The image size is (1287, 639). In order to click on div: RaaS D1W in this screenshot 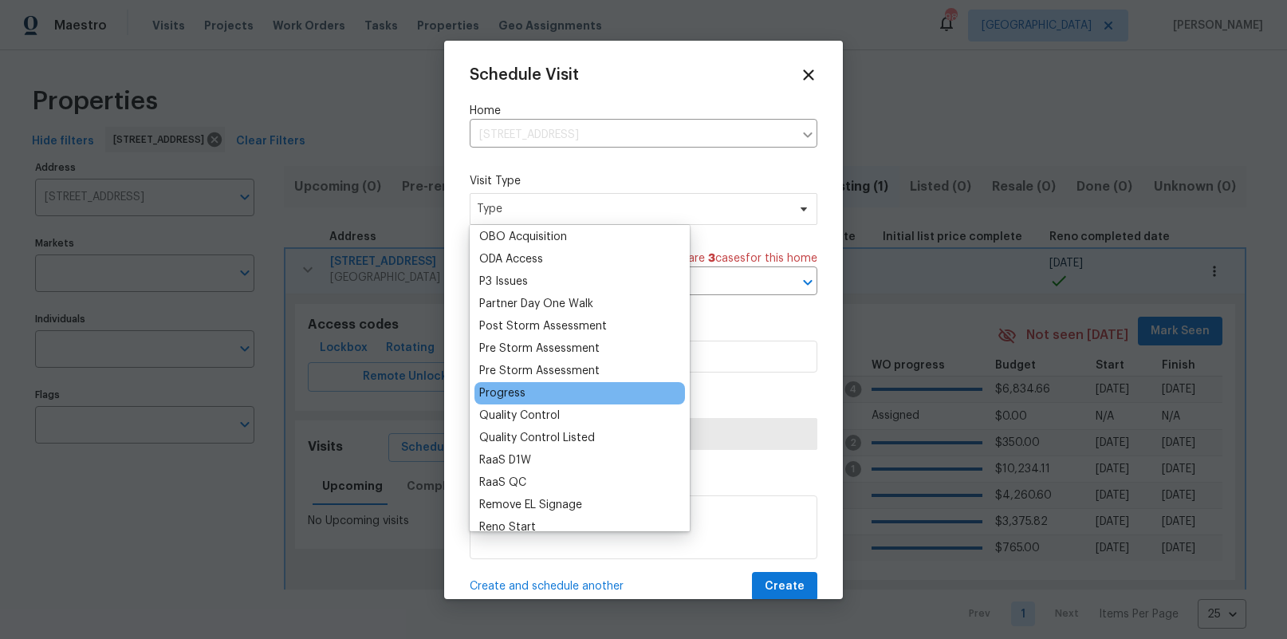, I will do `click(505, 460)`.